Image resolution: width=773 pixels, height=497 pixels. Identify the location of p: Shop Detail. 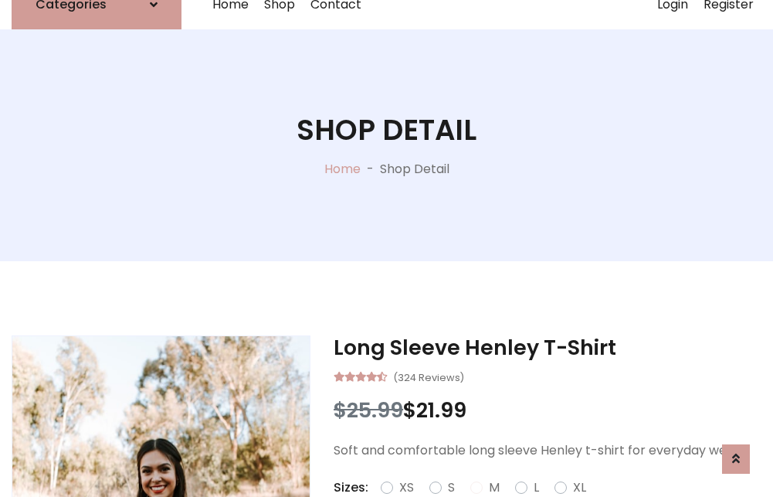
(415, 169).